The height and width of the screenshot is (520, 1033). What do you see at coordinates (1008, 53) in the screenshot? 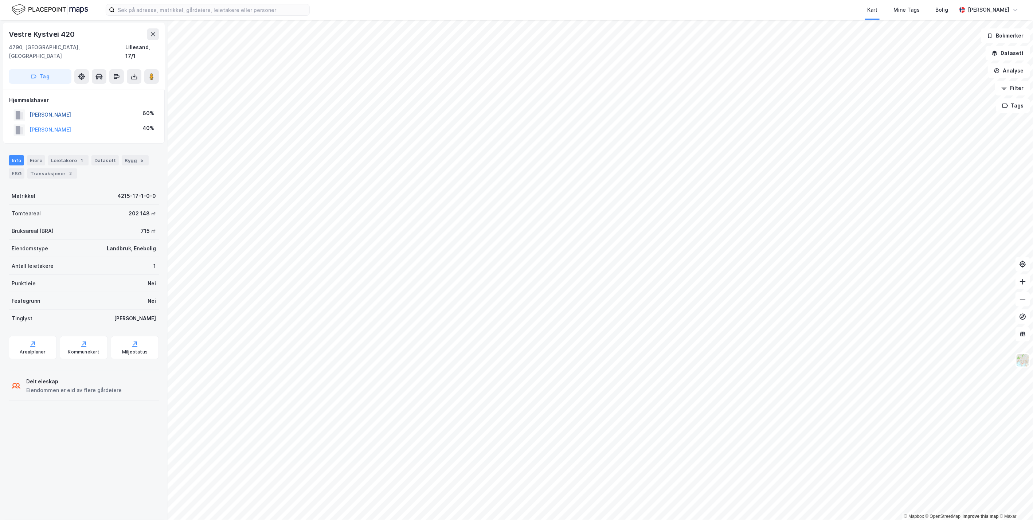
I see `button: Datasett` at bounding box center [1008, 53].